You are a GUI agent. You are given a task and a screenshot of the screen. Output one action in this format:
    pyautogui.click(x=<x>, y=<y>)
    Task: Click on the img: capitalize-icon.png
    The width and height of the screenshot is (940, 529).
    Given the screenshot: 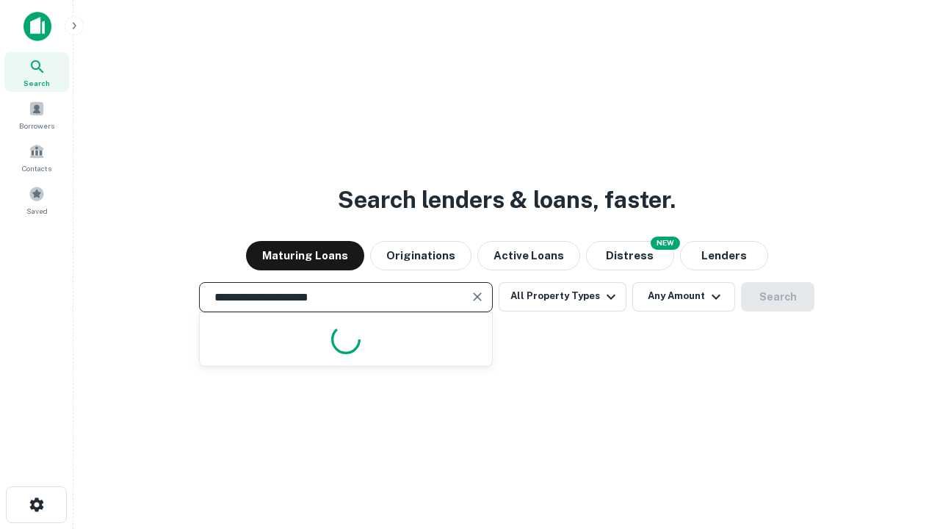 What is the action you would take?
    pyautogui.click(x=37, y=26)
    